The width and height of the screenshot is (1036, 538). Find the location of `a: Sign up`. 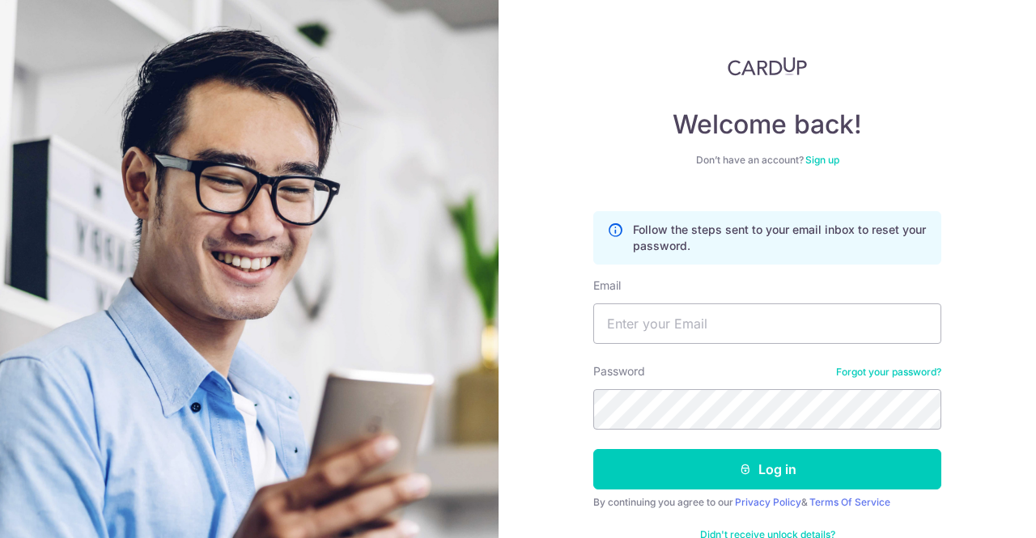

a: Sign up is located at coordinates (822, 159).